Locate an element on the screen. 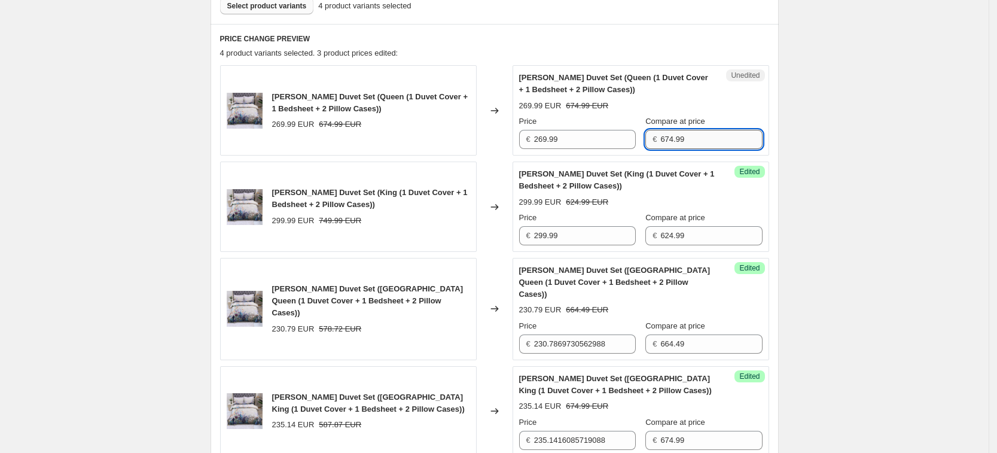  strike: 664.49 EUR is located at coordinates (587, 310).